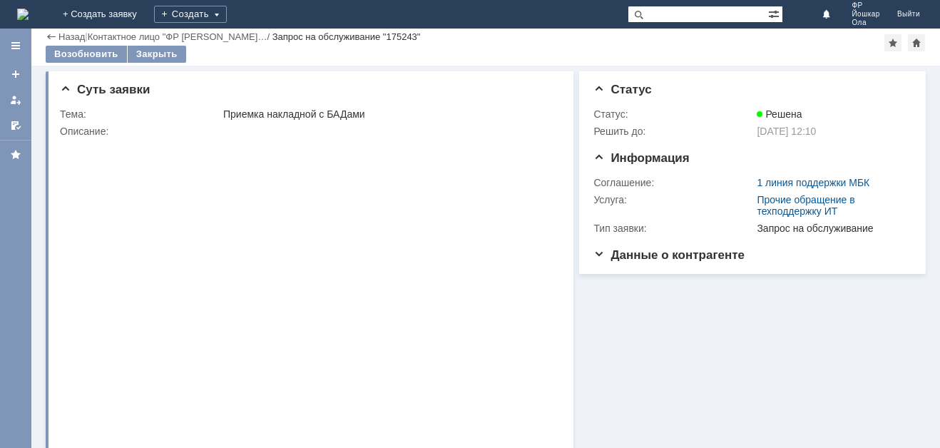 The height and width of the screenshot is (448, 940). I want to click on div: Описание:, so click(308, 131).